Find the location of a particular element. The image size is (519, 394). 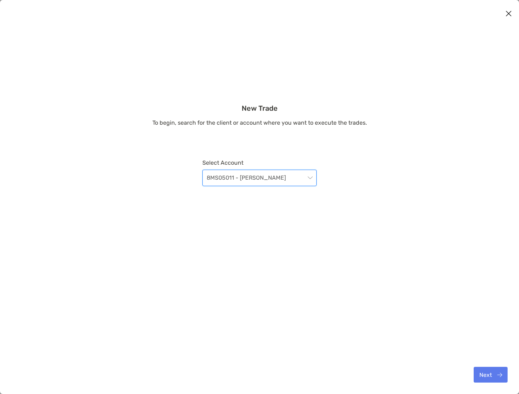

p: To begin, search for the client or account where you want to execute the trades. is located at coordinates (260, 123).